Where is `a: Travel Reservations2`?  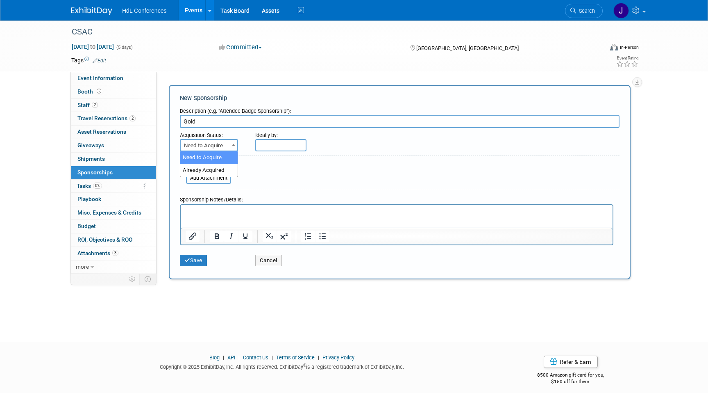 a: Travel Reservations2 is located at coordinates (114, 118).